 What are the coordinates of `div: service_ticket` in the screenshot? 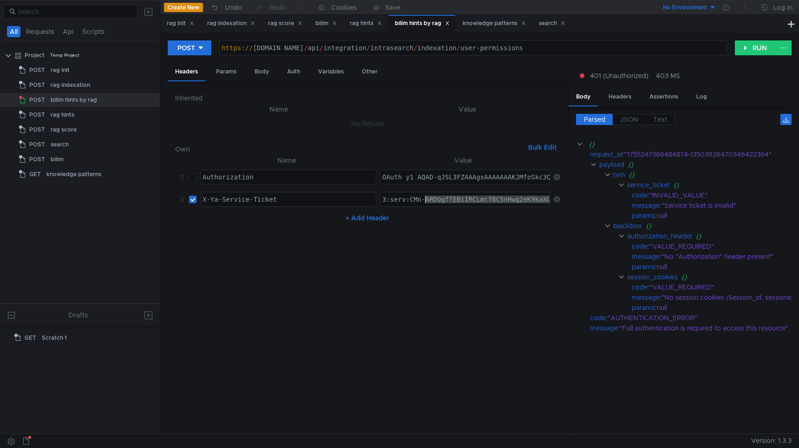 It's located at (649, 185).